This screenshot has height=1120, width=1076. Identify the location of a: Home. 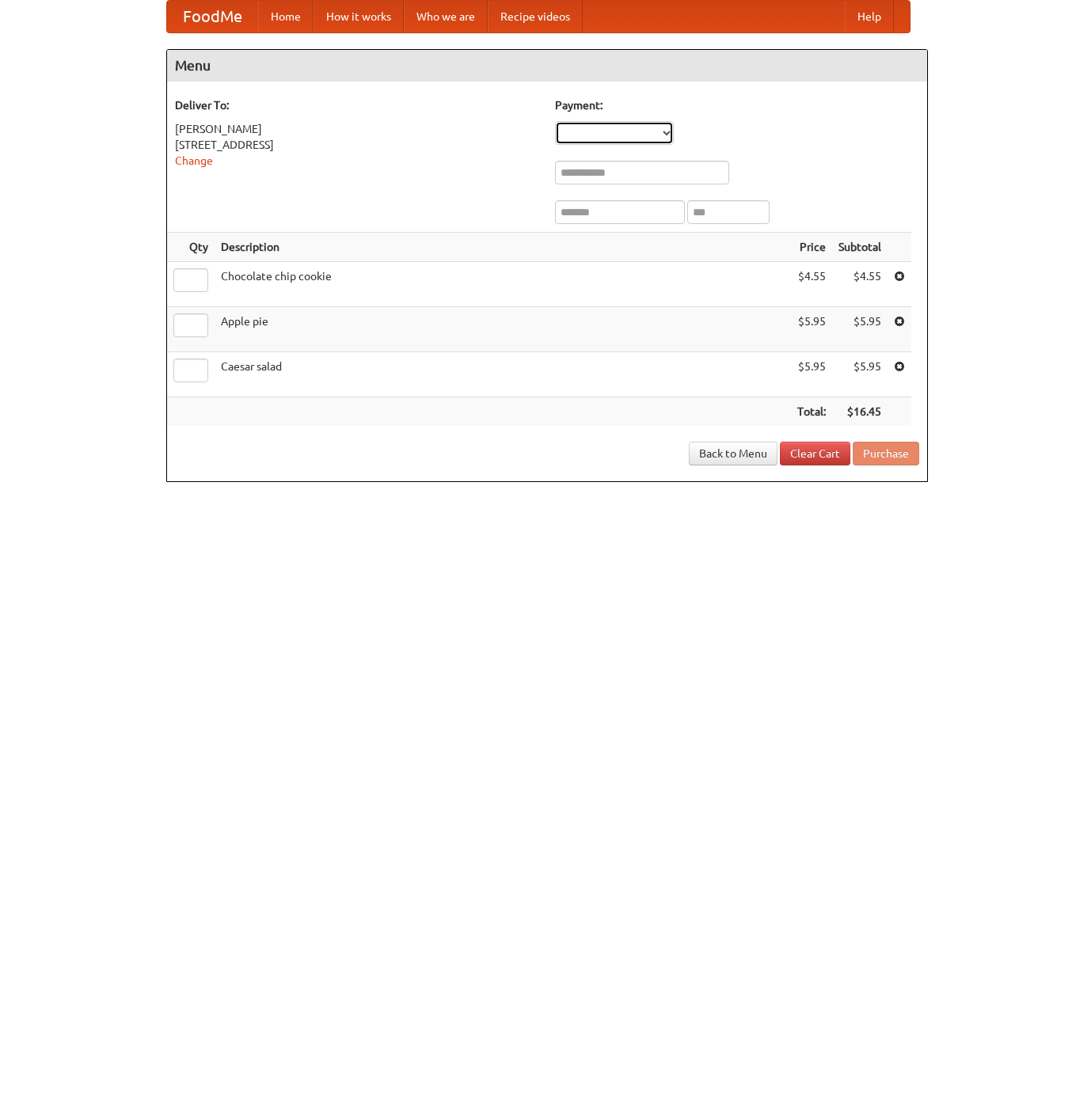
(286, 17).